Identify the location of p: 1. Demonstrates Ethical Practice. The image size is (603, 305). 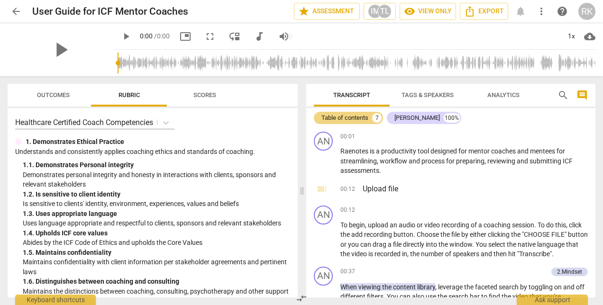
(75, 142).